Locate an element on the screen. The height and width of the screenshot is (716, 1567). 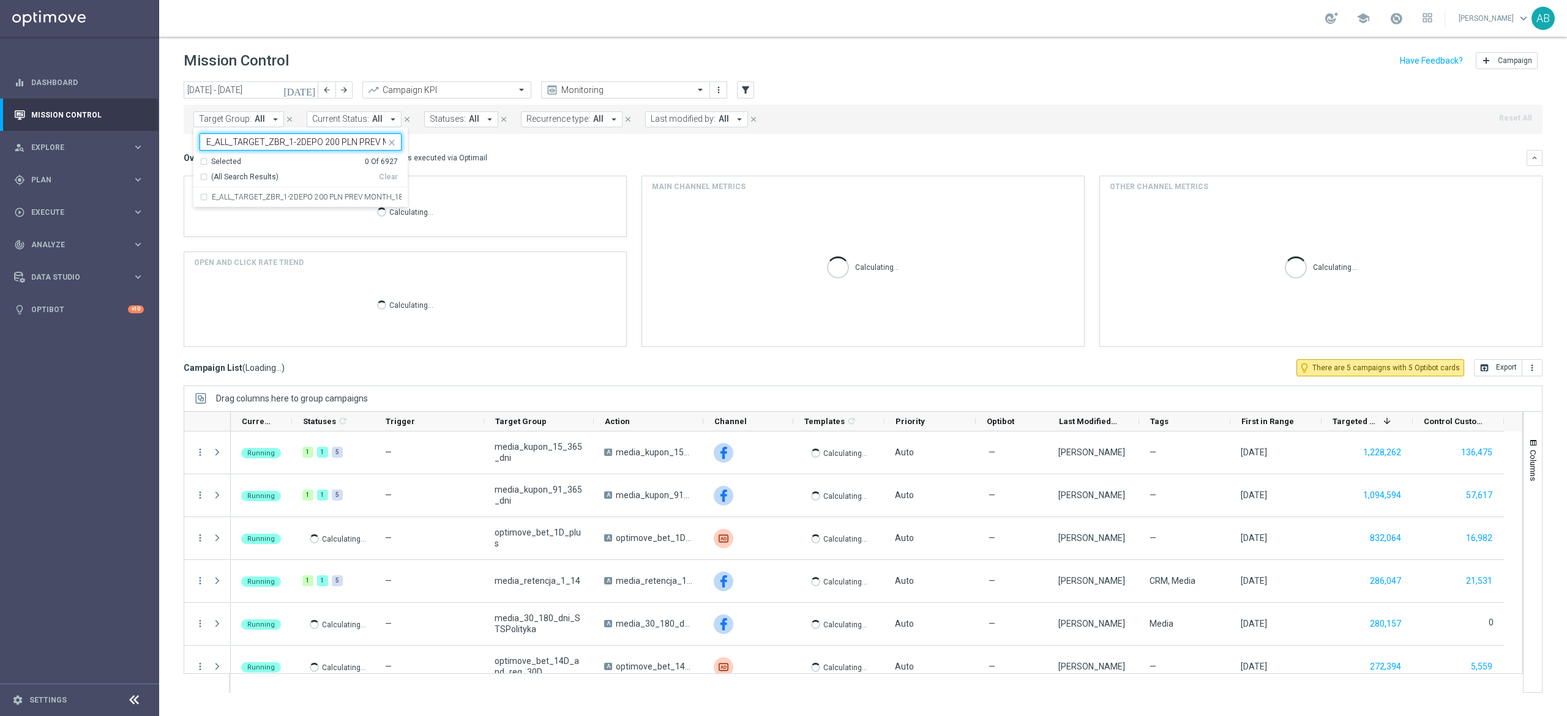
div: Wojciech Witek is located at coordinates (1092, 581).